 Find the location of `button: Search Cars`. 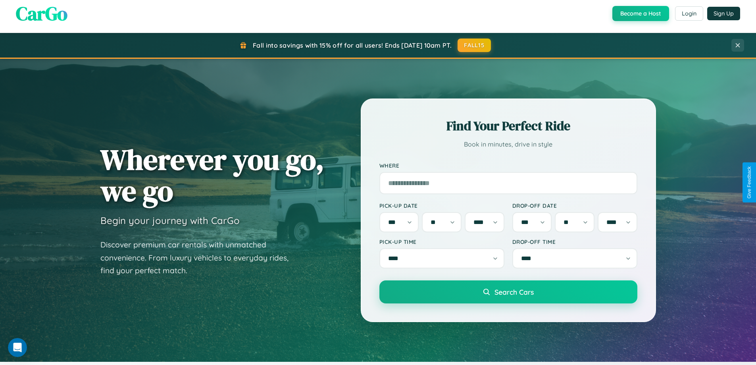

button: Search Cars is located at coordinates (508, 292).